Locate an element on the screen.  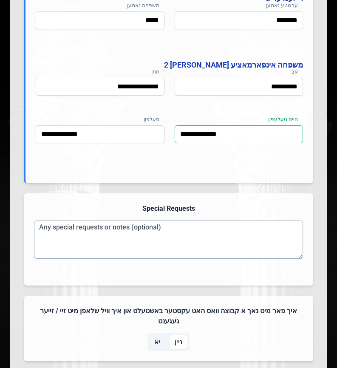
p-togglebutton: יא is located at coordinates (158, 342).